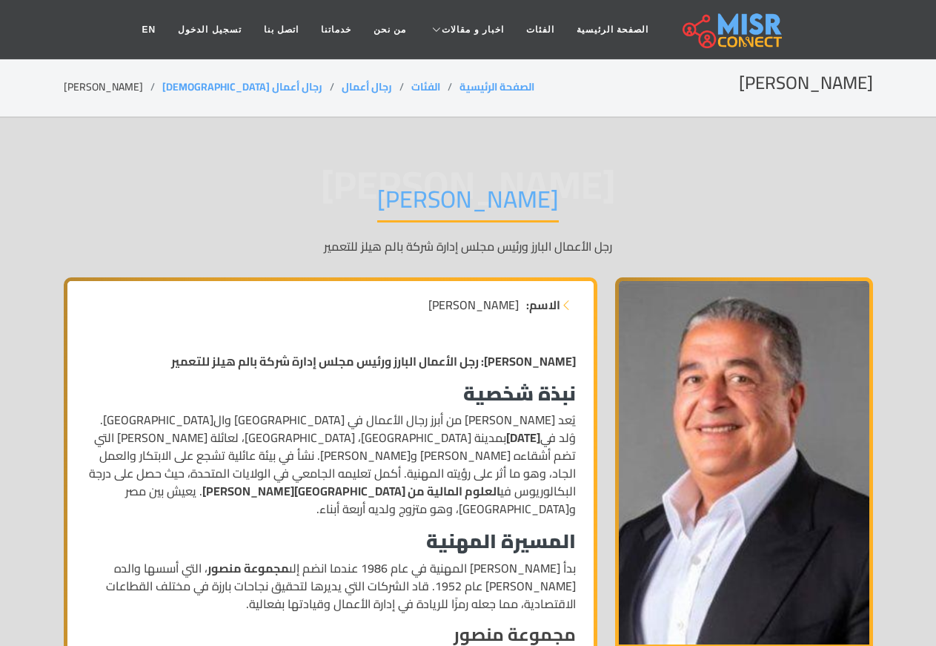  What do you see at coordinates (149, 30) in the screenshot?
I see `a: EN` at bounding box center [149, 30].